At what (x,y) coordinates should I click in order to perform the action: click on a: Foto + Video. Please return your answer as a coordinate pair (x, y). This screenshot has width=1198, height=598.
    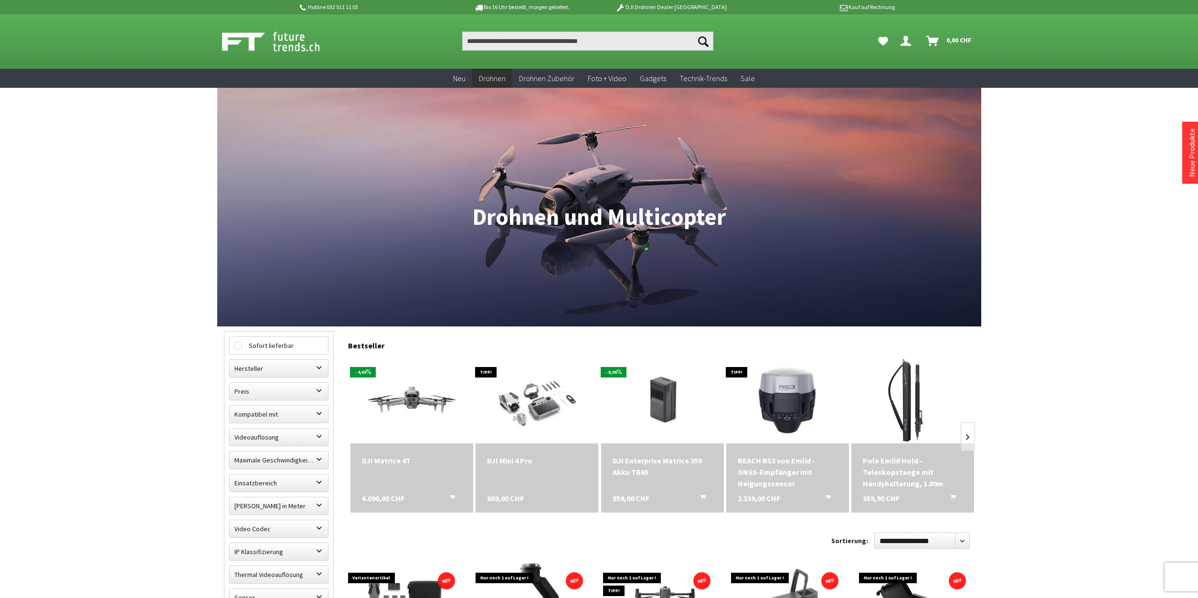
    Looking at the image, I should click on (607, 78).